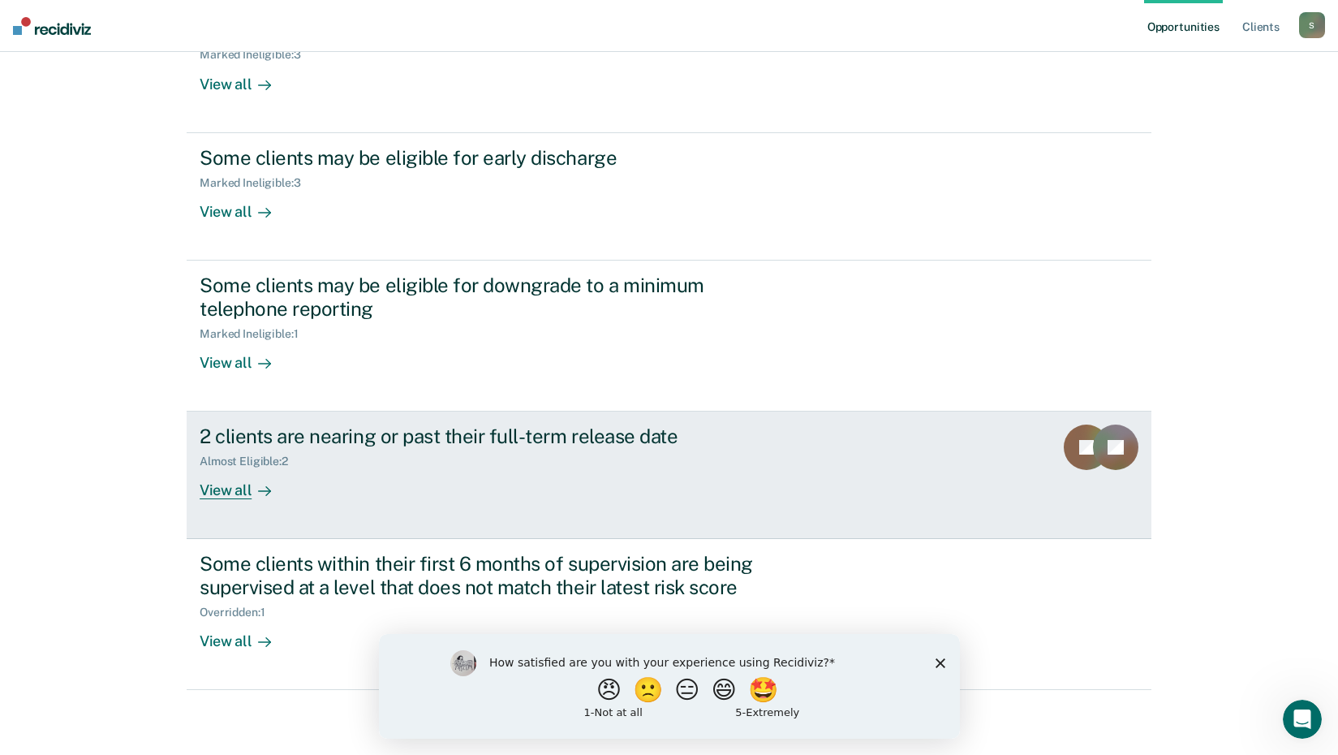 The height and width of the screenshot is (755, 1338). What do you see at coordinates (485, 575) in the screenshot?
I see `div: Some clients within their first 6 months of supervision are being supervised at a level that does...` at bounding box center [485, 575].